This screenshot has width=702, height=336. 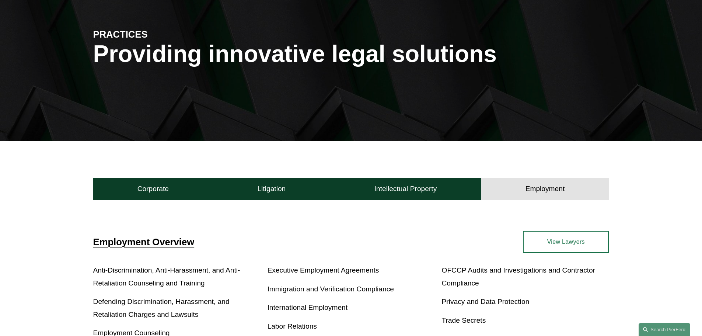 What do you see at coordinates (351, 54) in the screenshot?
I see `h1: Providing innovative legal solutions` at bounding box center [351, 54].